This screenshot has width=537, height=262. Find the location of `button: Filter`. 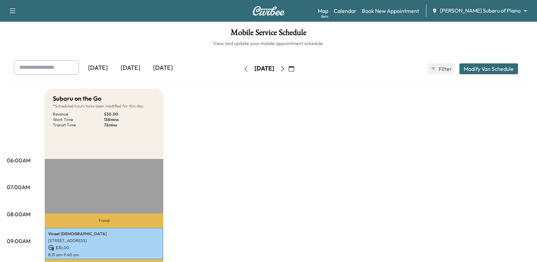

button: Filter is located at coordinates (441, 69).